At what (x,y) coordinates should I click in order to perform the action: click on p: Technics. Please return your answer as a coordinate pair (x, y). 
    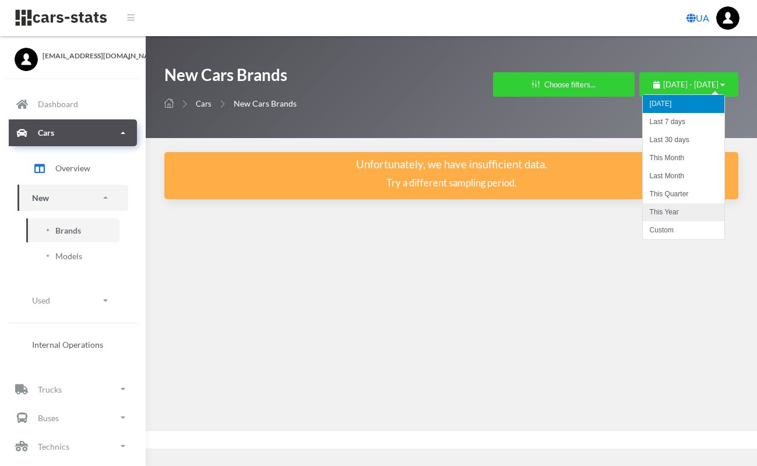
    Looking at the image, I should click on (54, 447).